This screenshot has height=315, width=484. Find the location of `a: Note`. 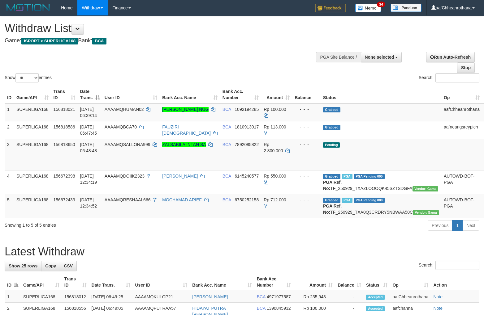

a: Note is located at coordinates (438, 309).